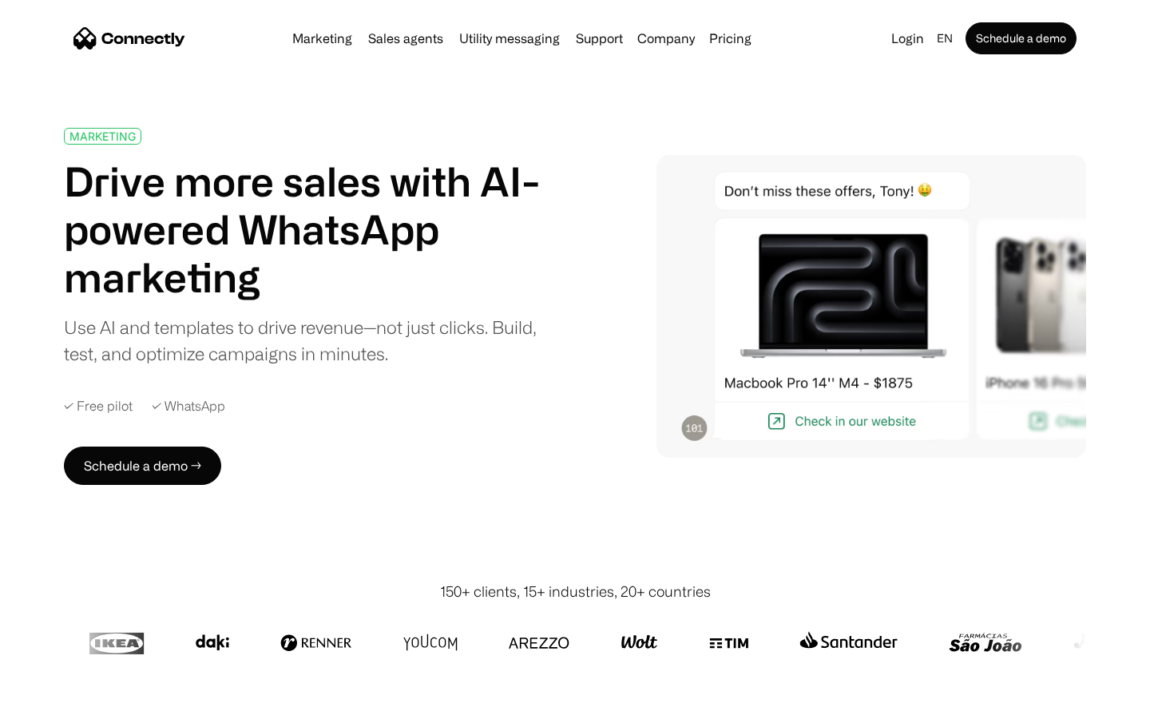  What do you see at coordinates (599, 38) in the screenshot?
I see `a: Support` at bounding box center [599, 38].